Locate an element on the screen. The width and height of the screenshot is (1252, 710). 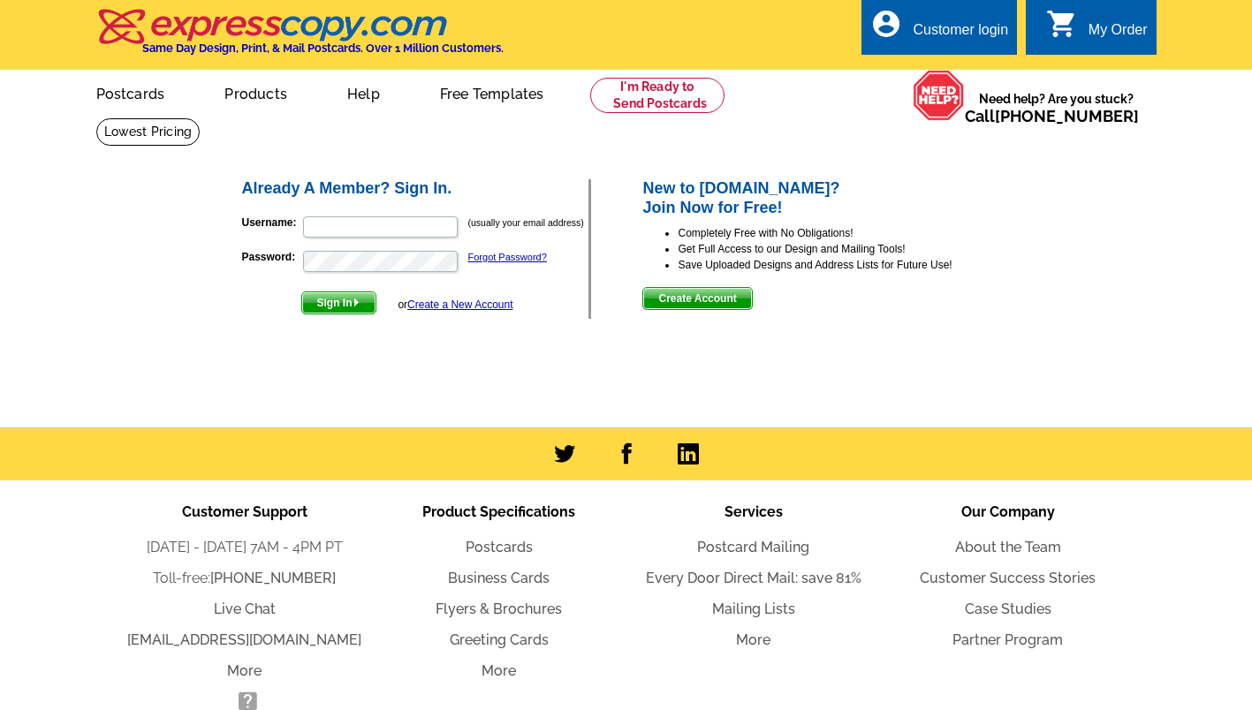
a: Help is located at coordinates (363, 92).